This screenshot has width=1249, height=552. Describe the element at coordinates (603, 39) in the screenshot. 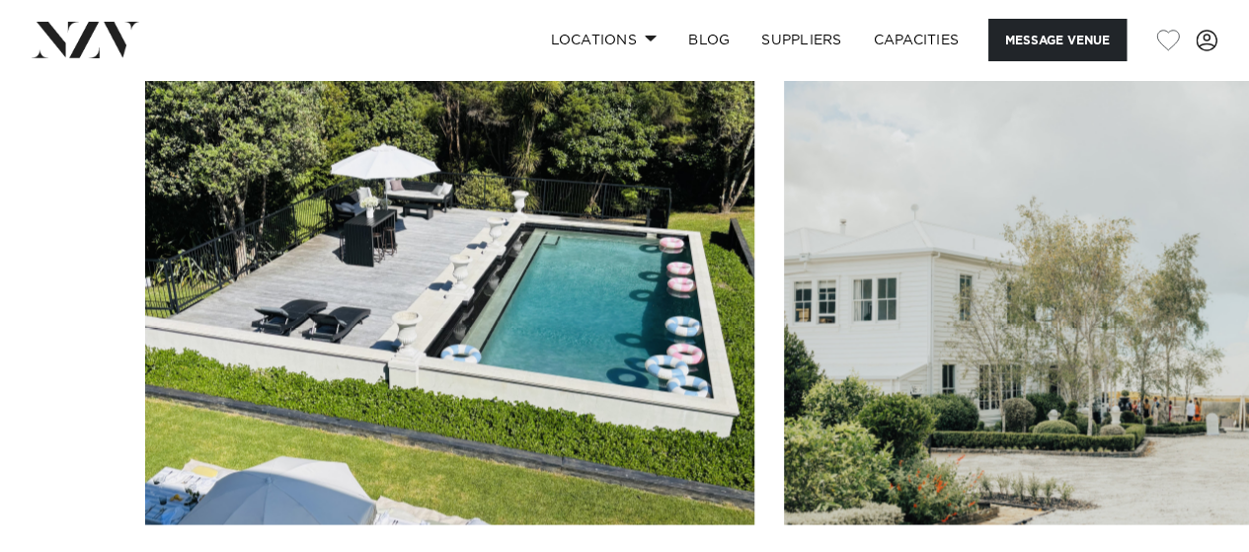

I see `a: Locations` at that location.